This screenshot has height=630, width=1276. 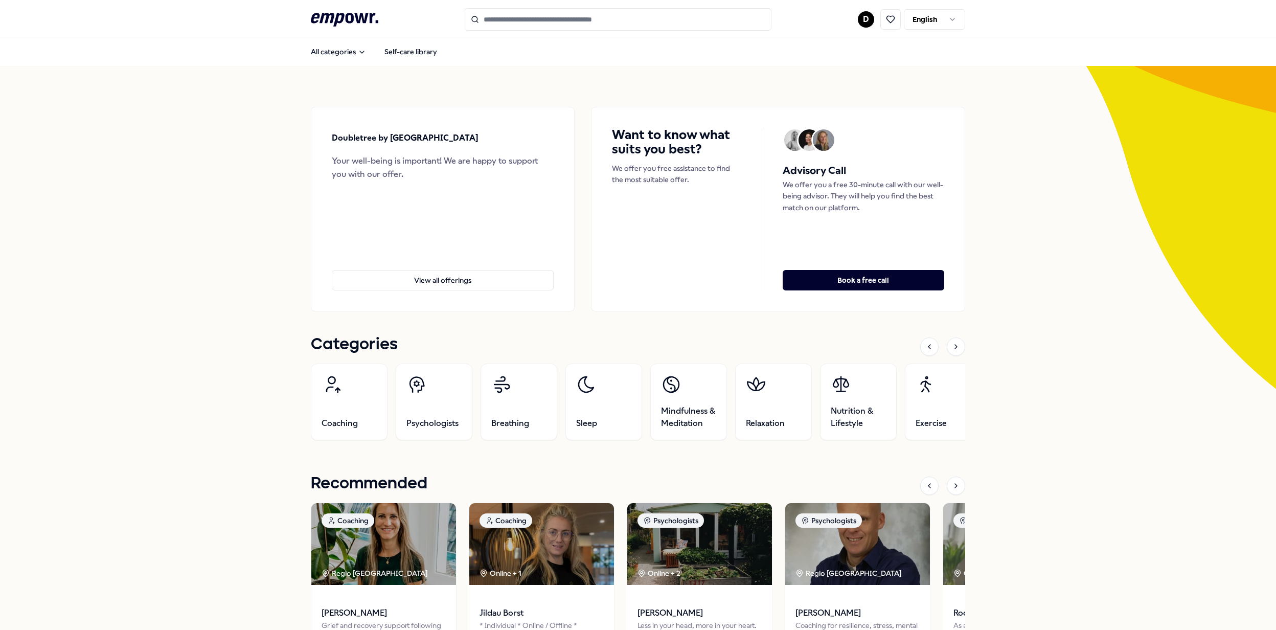 What do you see at coordinates (931, 423) in the screenshot?
I see `span: Exercise` at bounding box center [931, 423].